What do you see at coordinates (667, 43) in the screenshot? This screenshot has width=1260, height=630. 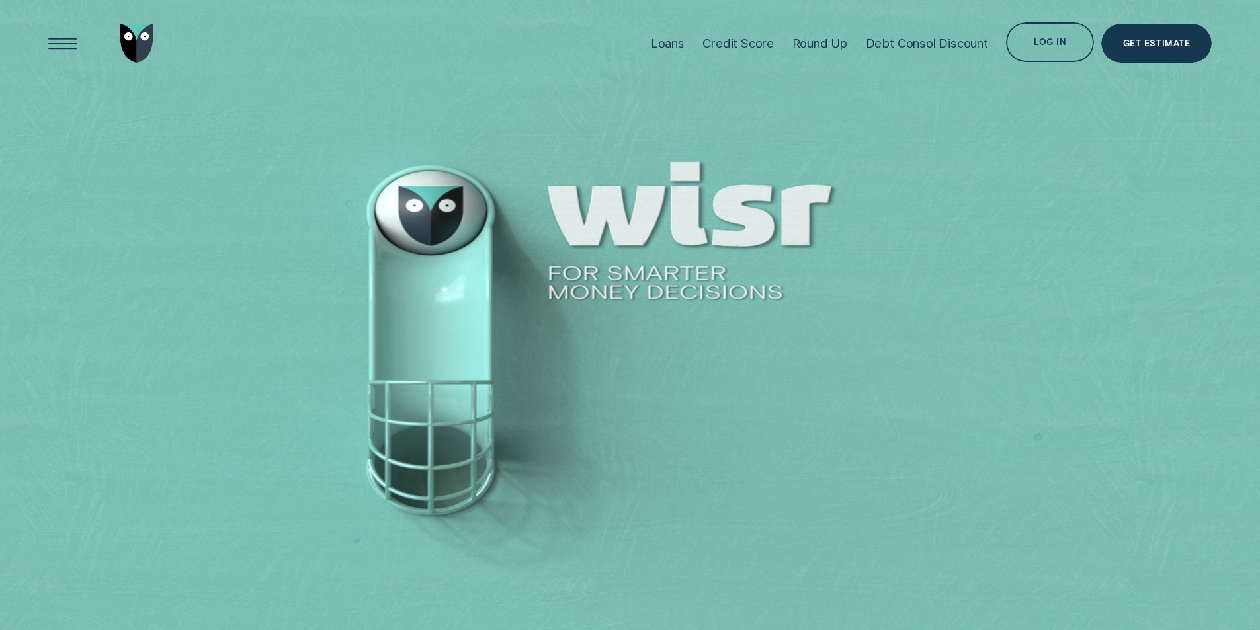 I see `div: Loans` at bounding box center [667, 43].